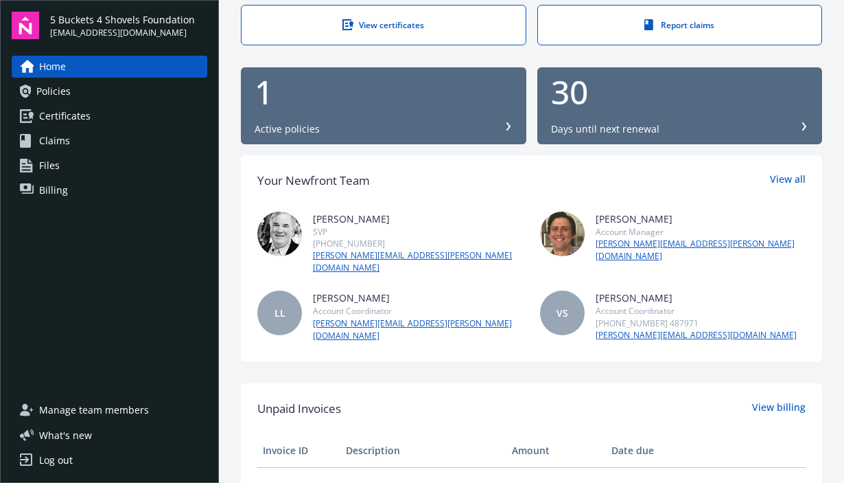 This screenshot has height=483, width=844. I want to click on button: 1Active policies, so click(384, 106).